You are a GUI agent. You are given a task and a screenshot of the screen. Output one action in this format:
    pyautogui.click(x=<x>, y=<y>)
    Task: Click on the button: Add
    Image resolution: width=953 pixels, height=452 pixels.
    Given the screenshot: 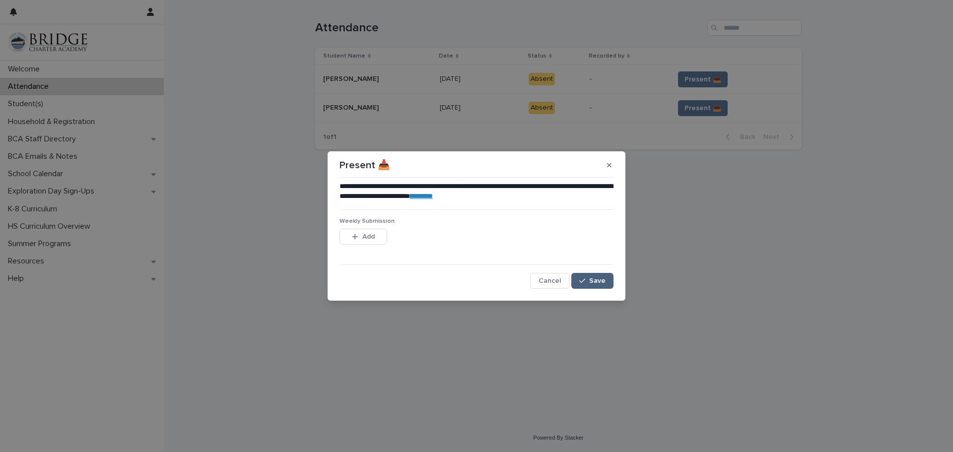 What is the action you would take?
    pyautogui.click(x=363, y=237)
    